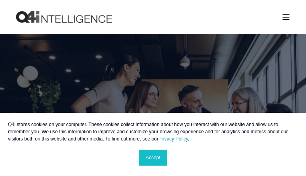 The height and width of the screenshot is (176, 306). What do you see at coordinates (173, 139) in the screenshot?
I see `a: Privacy Policy` at bounding box center [173, 139].